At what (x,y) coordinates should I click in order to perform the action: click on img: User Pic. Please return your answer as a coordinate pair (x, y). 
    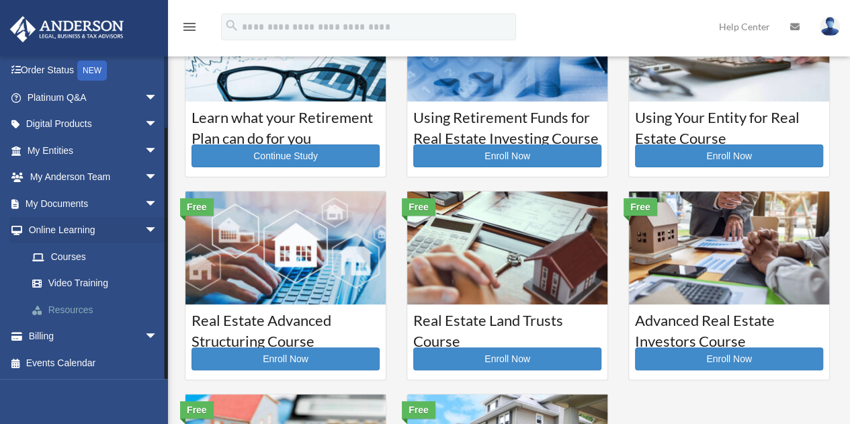
    Looking at the image, I should click on (830, 26).